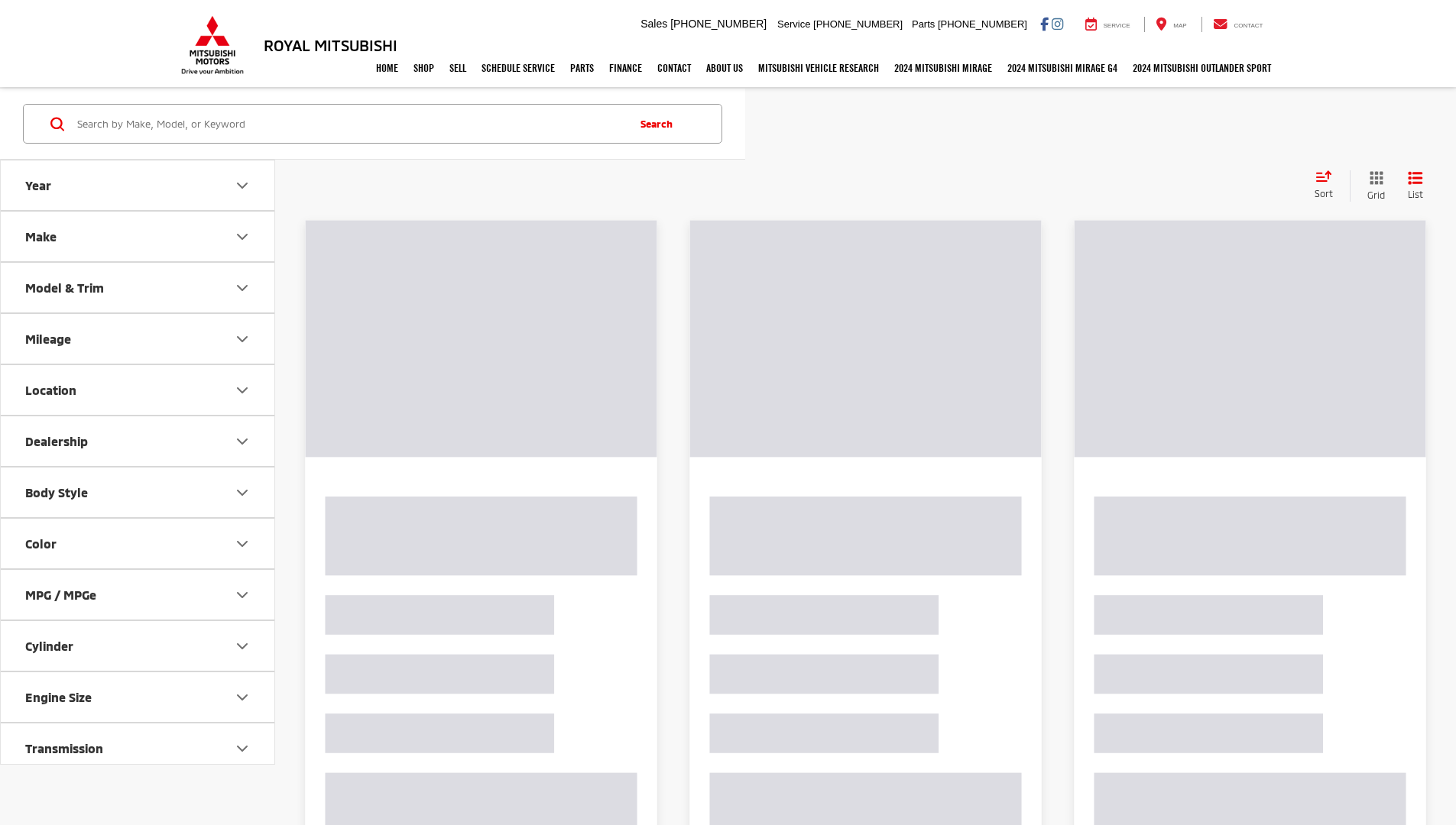 Image resolution: width=1456 pixels, height=825 pixels. Describe the element at coordinates (351, 124) in the screenshot. I see `form: Search by Make, Model, or Keyword` at that location.